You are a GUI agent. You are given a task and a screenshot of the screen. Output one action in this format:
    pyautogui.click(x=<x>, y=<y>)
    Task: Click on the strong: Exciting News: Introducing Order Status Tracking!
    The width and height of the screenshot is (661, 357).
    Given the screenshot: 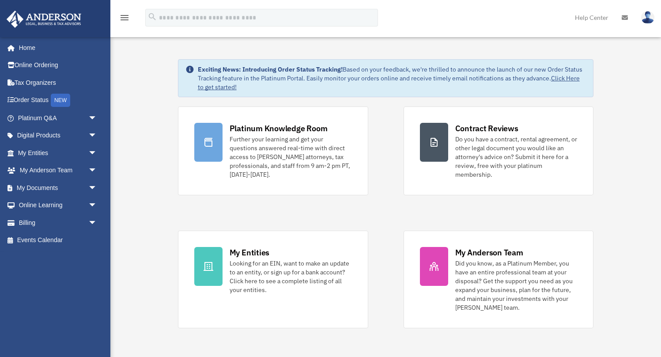 What is the action you would take?
    pyautogui.click(x=270, y=69)
    